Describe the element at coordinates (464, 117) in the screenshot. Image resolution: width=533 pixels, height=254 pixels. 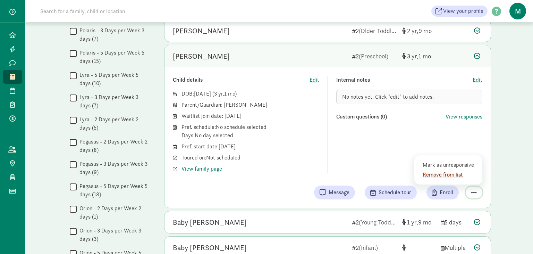
I see `span: View responses` at that location.